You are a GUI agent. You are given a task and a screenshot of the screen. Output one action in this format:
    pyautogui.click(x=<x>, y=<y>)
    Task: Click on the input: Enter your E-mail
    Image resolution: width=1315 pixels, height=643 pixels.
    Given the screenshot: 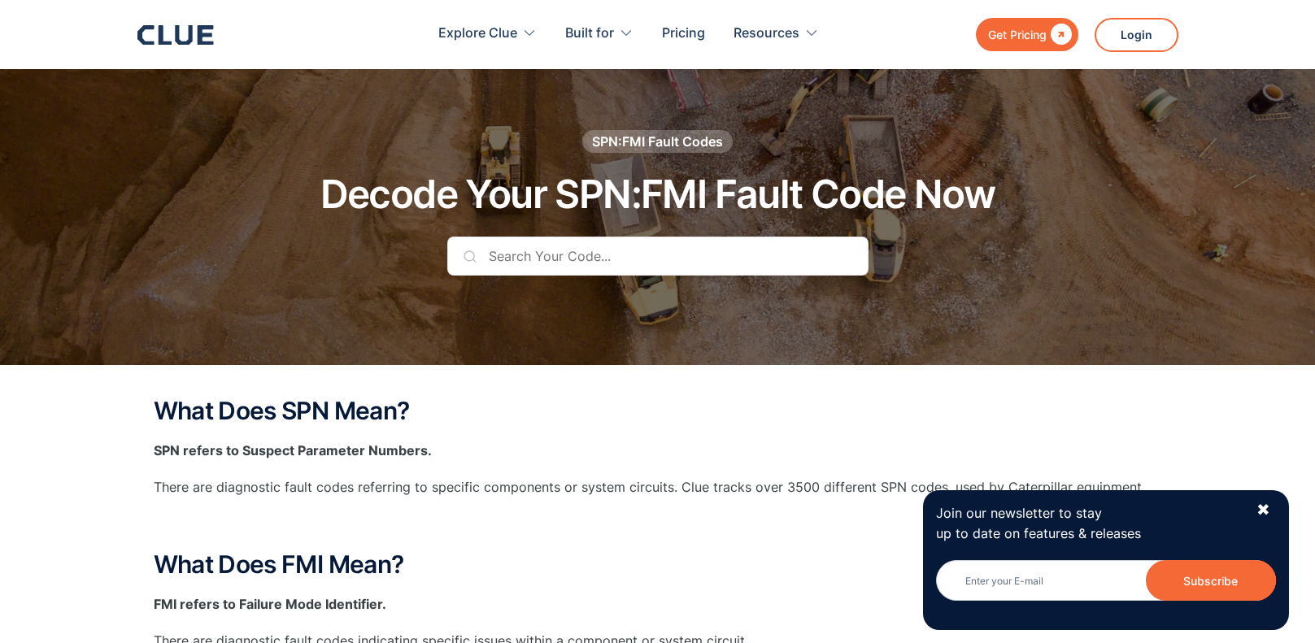 What is the action you would take?
    pyautogui.click(x=1106, y=581)
    